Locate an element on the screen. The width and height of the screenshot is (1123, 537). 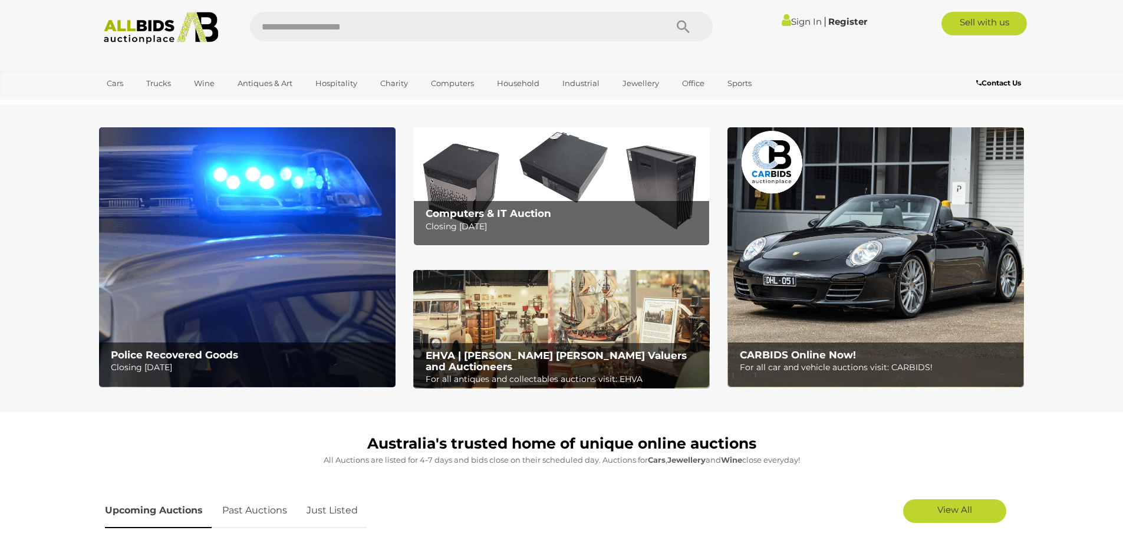
span: View All is located at coordinates (955, 510).